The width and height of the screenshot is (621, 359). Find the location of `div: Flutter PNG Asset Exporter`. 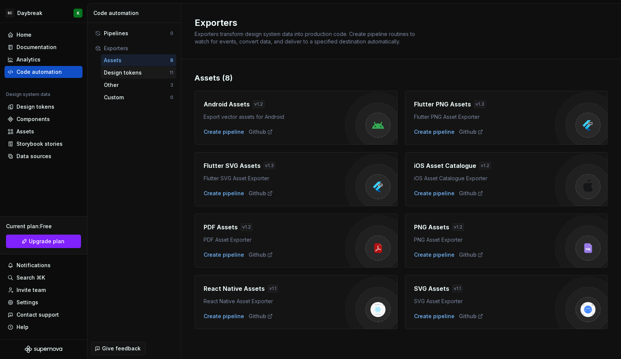

div: Flutter PNG Asset Exporter is located at coordinates (484, 117).